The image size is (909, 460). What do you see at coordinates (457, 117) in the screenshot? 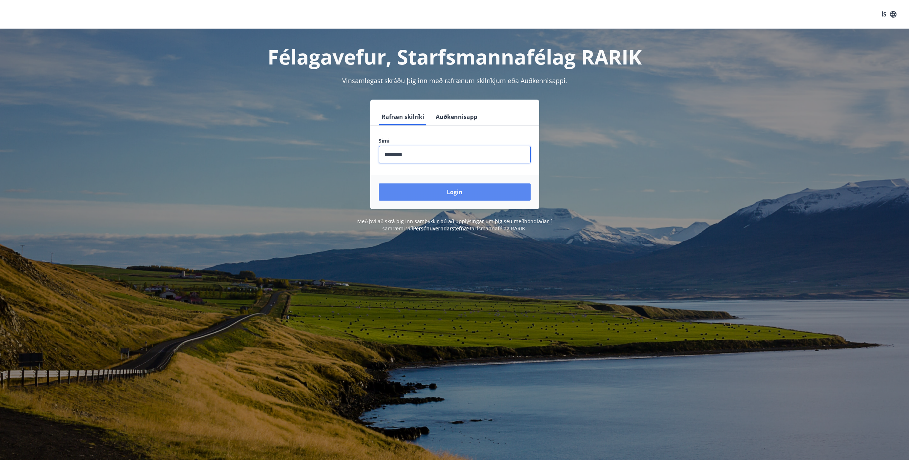
I see `button: Auðkennisapp` at bounding box center [457, 117].